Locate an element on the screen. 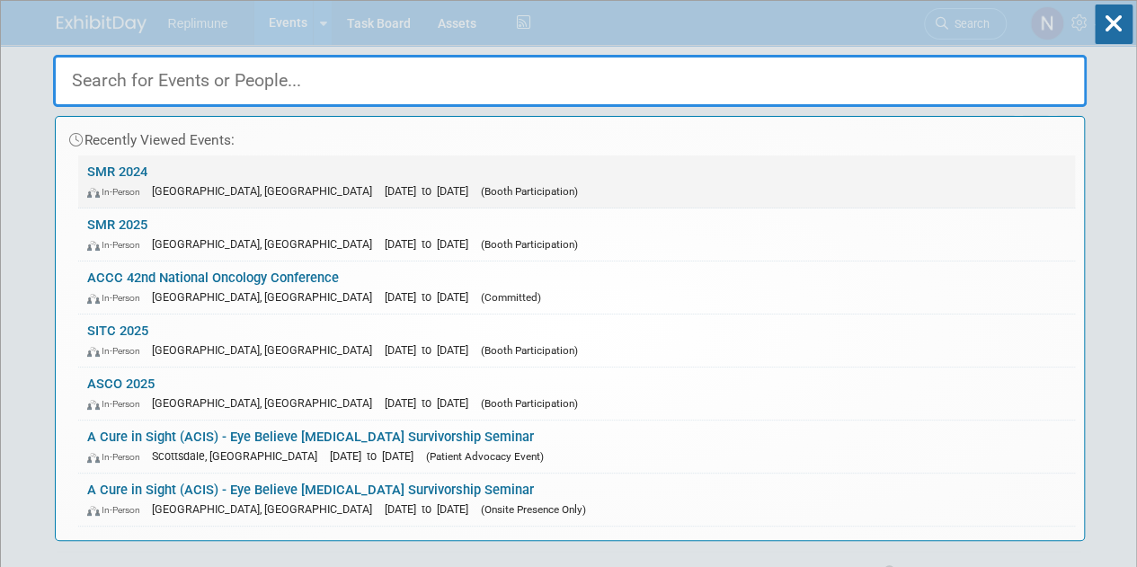 This screenshot has width=1137, height=567. span: (Onsite Presence Only) is located at coordinates (533, 510).